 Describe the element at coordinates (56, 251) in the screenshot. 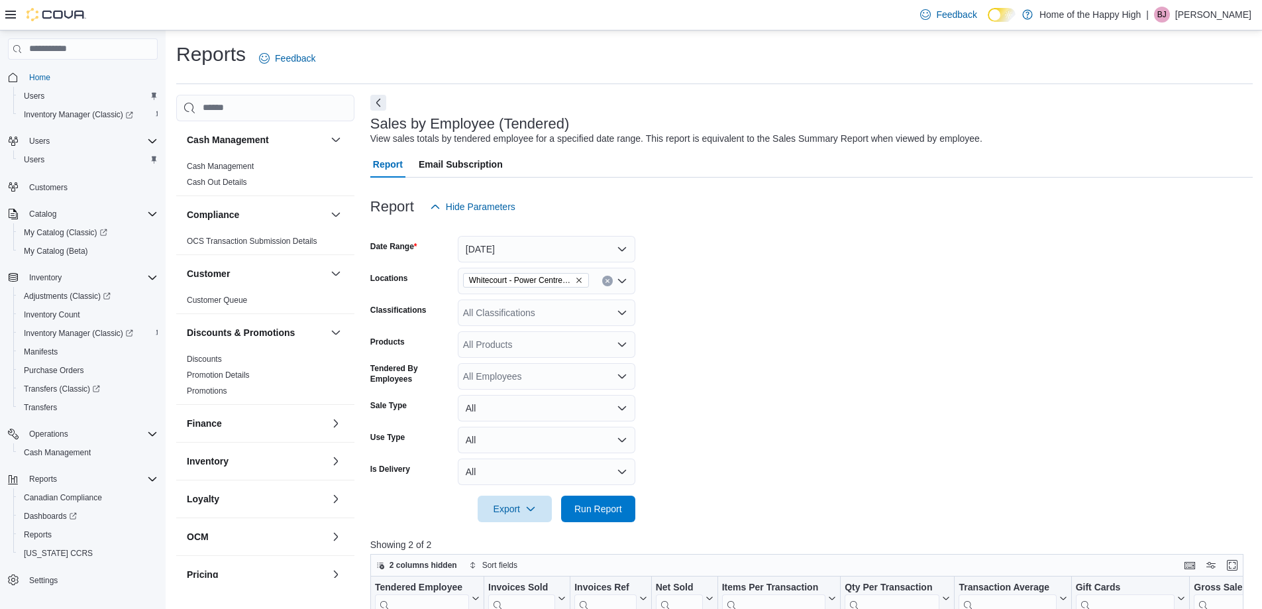

I see `span: My Catalog (Beta)` at that location.